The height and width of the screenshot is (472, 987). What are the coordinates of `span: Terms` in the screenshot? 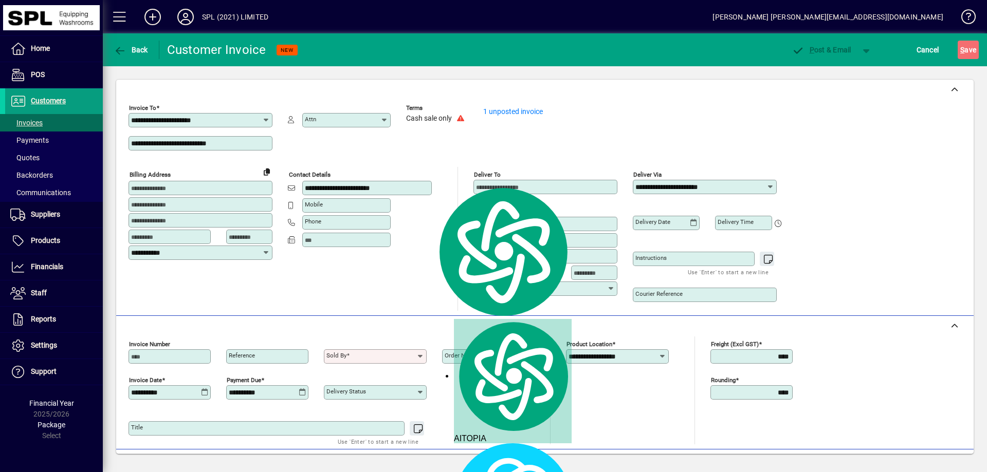 It's located at (437, 108).